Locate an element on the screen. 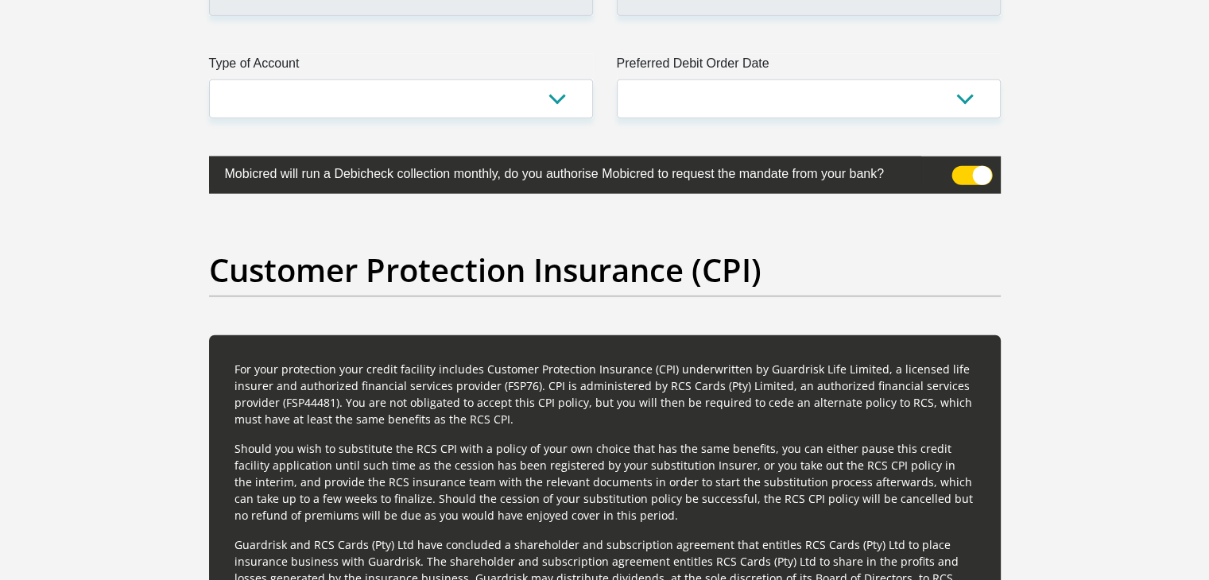 This screenshot has height=580, width=1209. p: For your protection your credit facility includes Customer Protection Insurance (CPI) underwritte... is located at coordinates (605, 394).